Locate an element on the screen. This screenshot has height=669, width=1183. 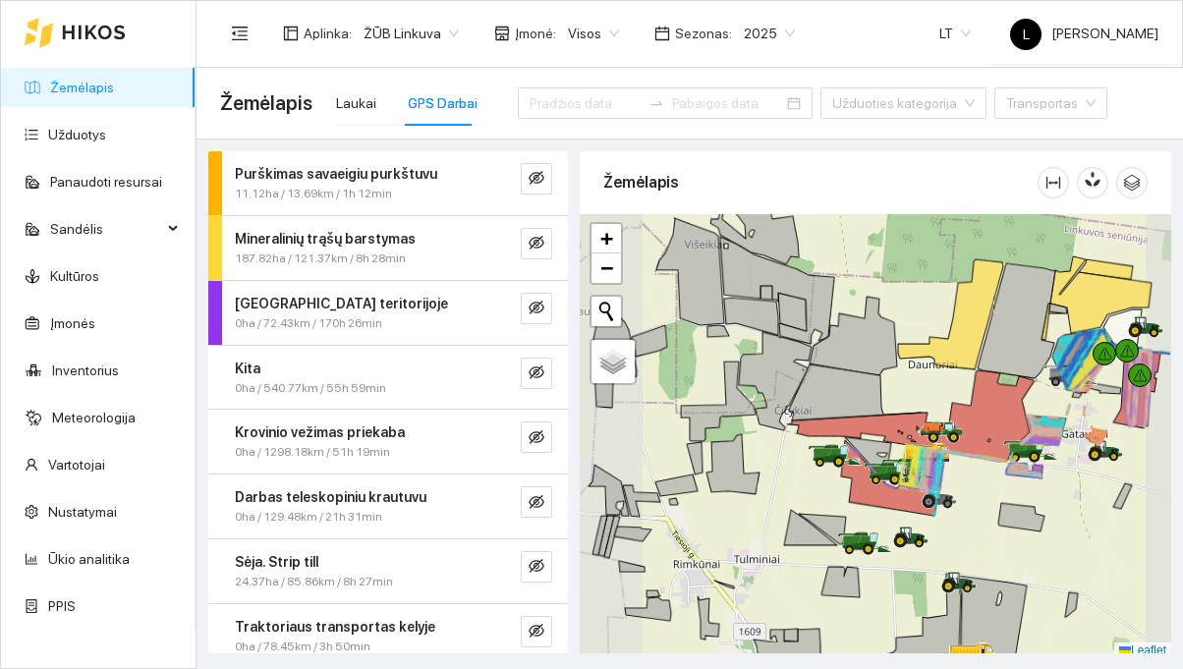
span: 24.37ha / 85.86km / 8h 27min is located at coordinates (314, 582).